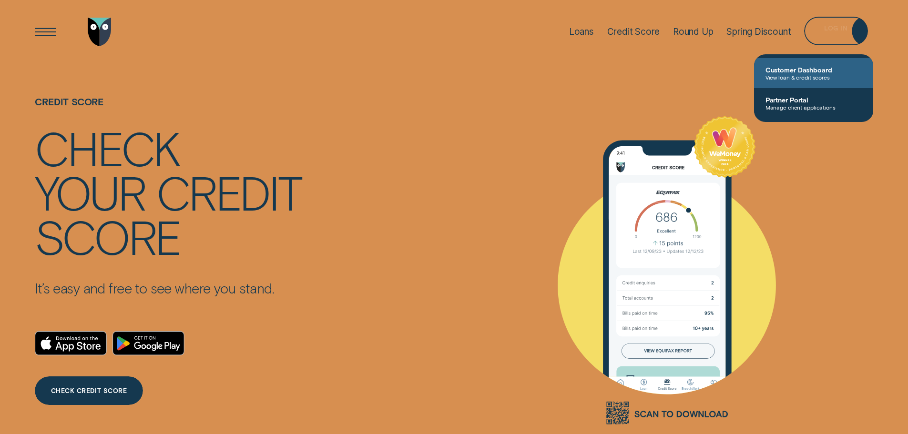 This screenshot has width=908, height=434. I want to click on a: Customer DashboardView loan & credit scores, so click(814, 73).